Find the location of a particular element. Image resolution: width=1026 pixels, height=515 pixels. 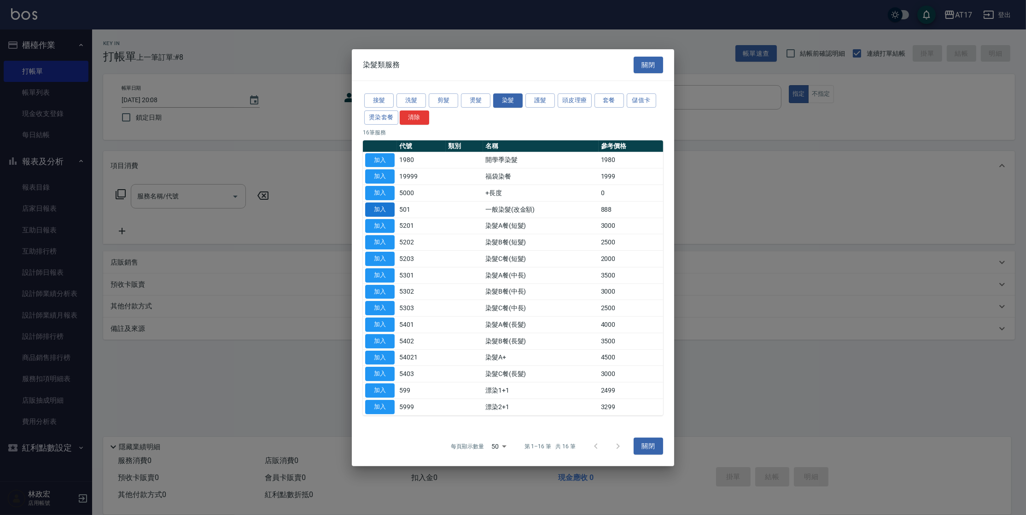

td: 5302 is located at coordinates (421, 292).